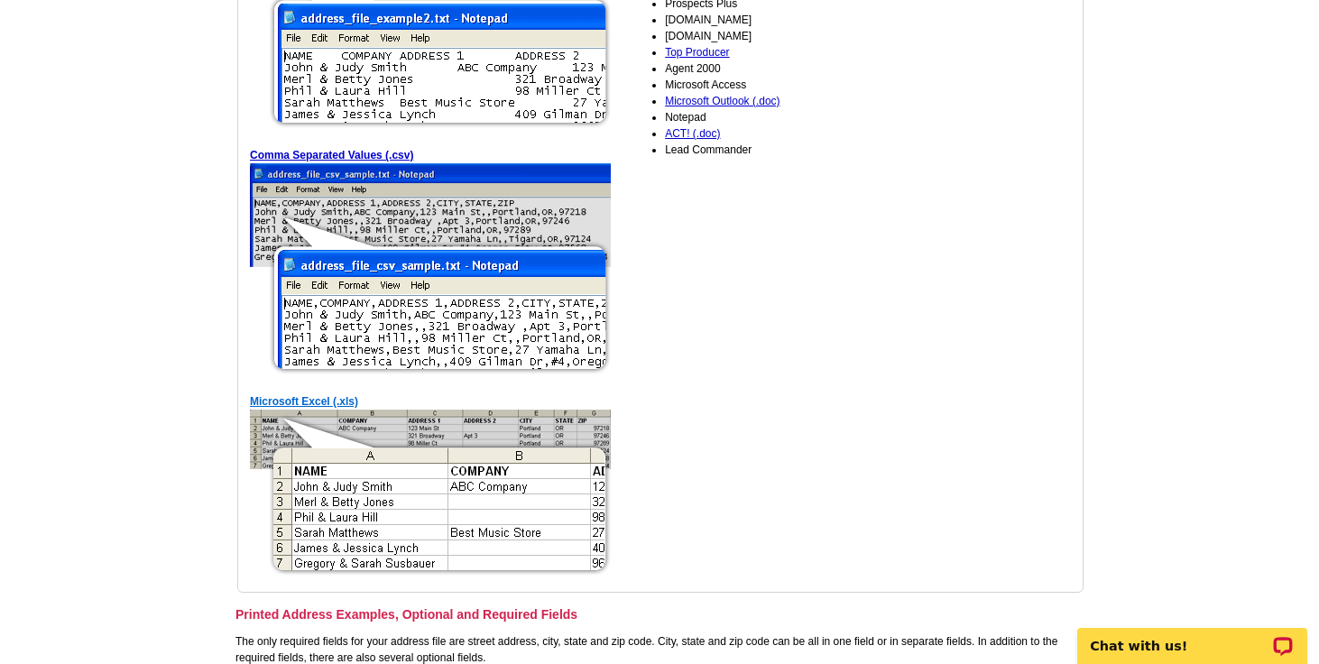  I want to click on li: Lead Commander, so click(793, 150).